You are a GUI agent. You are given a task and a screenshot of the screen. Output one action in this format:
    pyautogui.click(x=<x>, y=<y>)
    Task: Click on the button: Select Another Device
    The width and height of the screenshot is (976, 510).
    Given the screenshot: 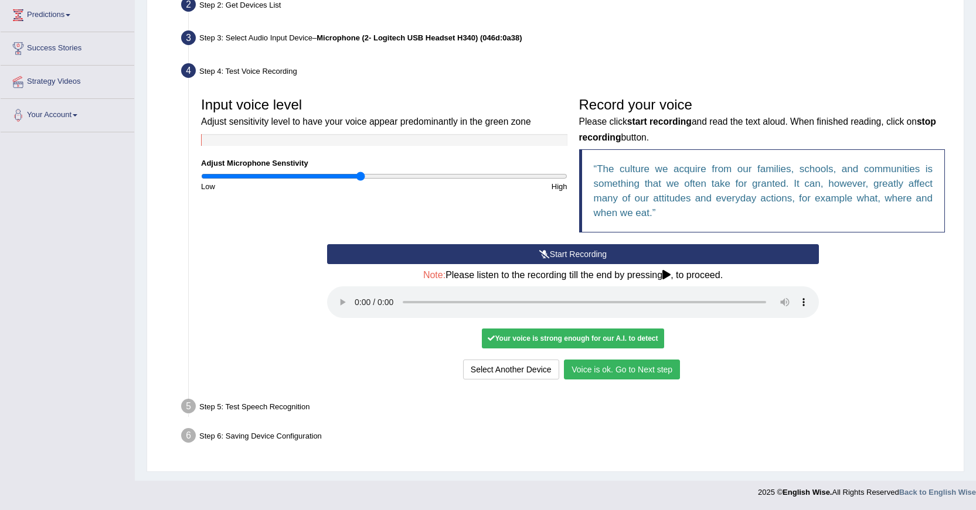 What is the action you would take?
    pyautogui.click(x=511, y=370)
    